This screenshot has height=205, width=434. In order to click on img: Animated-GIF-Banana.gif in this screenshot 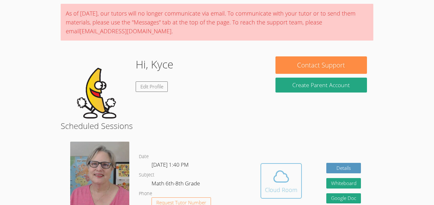, I will do `click(99, 88)`.